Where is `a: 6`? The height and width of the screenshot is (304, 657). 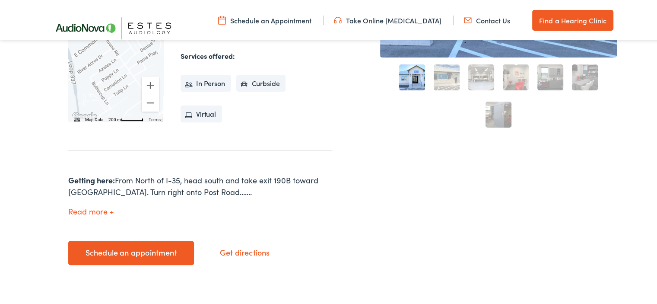 a: 6 is located at coordinates (585, 76).